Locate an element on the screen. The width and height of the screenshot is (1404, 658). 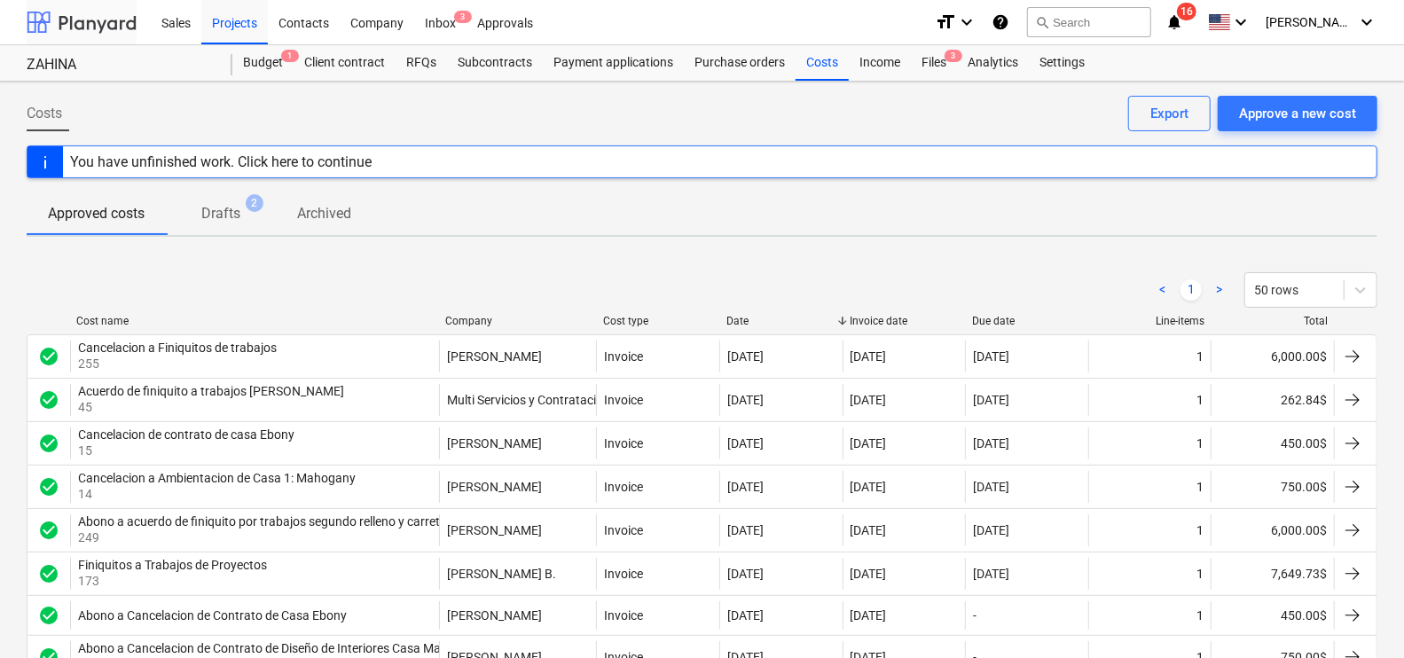
div: Export is located at coordinates (1169, 113).